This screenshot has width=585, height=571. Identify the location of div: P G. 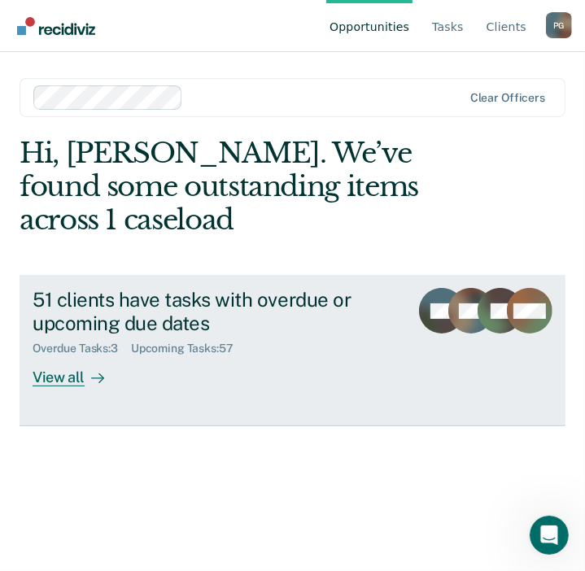
(559, 25).